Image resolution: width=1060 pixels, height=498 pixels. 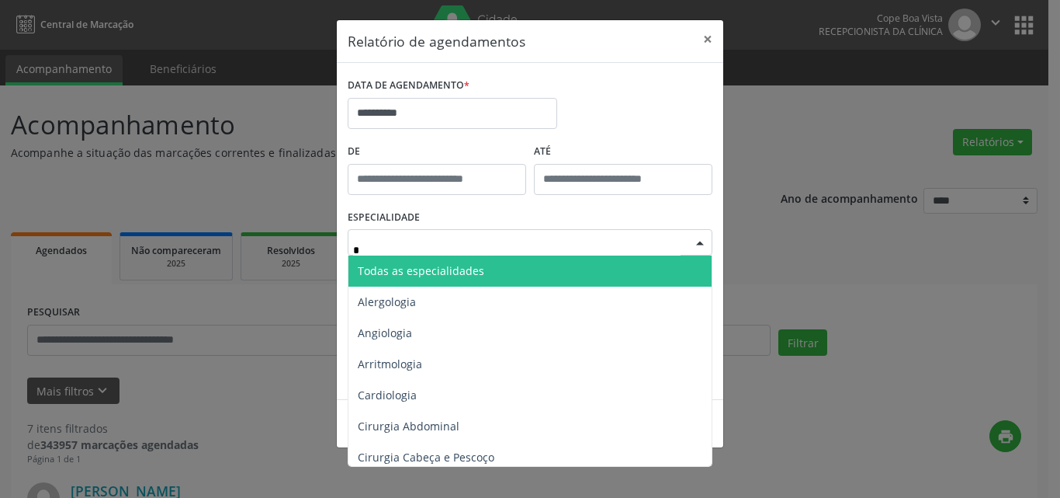 I want to click on span: Todas as especialidades, so click(x=421, y=270).